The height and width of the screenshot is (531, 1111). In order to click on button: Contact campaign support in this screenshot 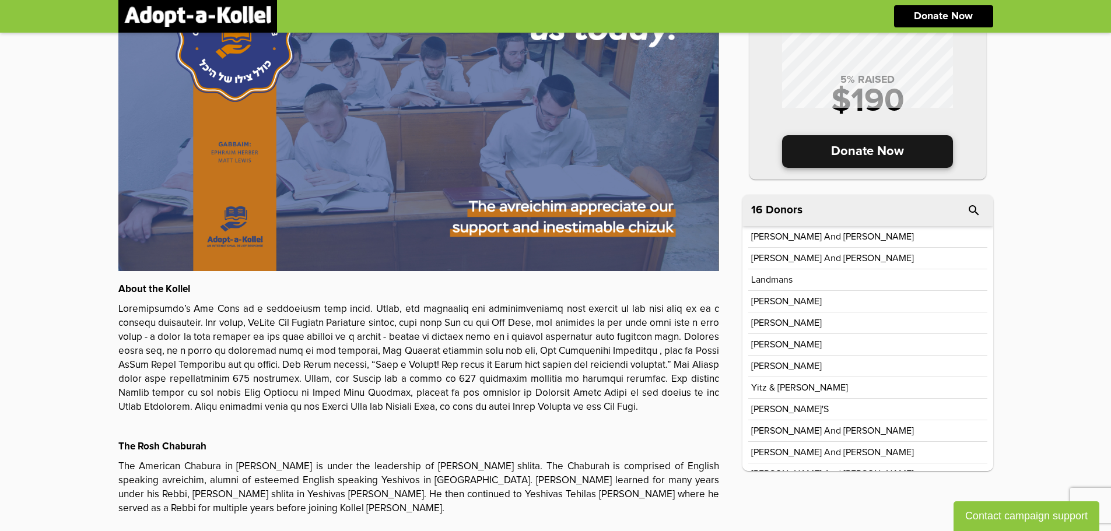, I will do `click(1027, 516)`.